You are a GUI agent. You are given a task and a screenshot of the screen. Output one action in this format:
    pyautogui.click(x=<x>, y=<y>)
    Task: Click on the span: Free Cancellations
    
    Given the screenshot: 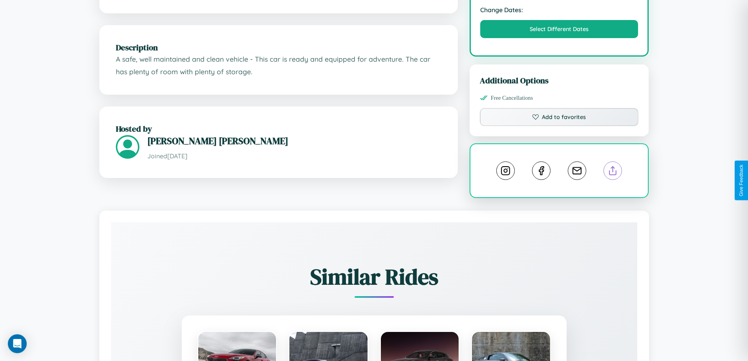 What is the action you would take?
    pyautogui.click(x=512, y=98)
    